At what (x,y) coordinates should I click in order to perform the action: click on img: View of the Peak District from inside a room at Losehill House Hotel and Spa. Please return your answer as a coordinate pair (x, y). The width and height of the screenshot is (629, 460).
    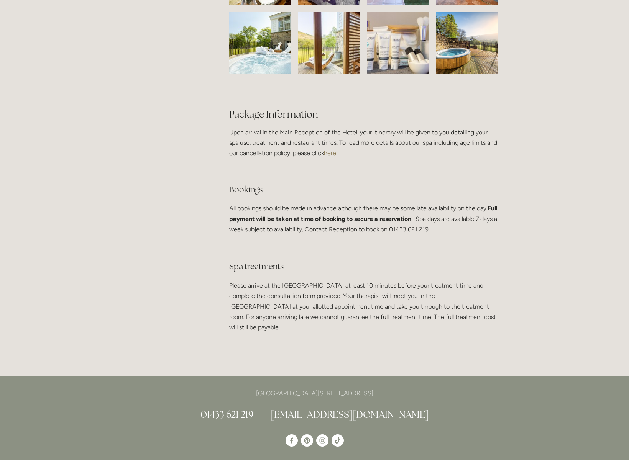
    Looking at the image, I should click on (328, 43).